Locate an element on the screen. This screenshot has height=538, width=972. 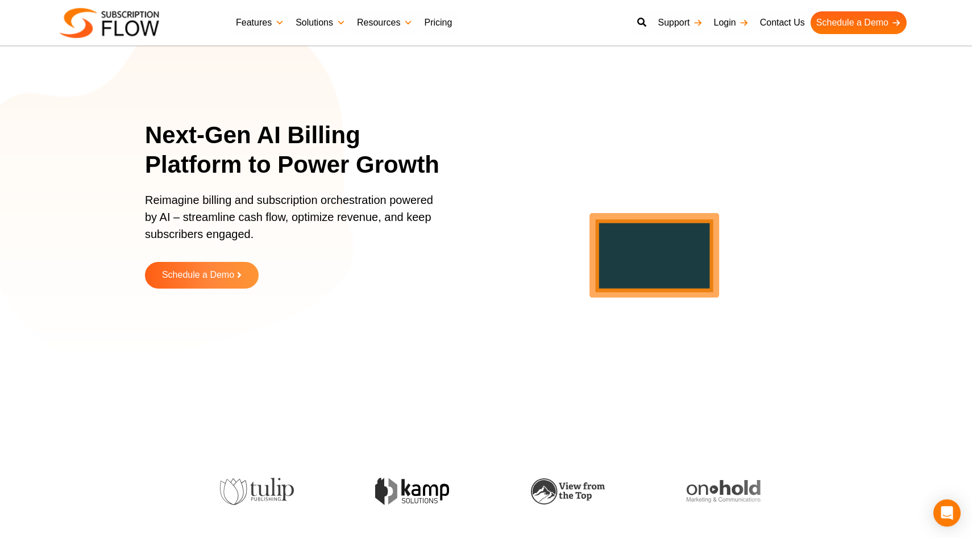
p: Reimagine billing and subscription orchestration powered by AI – streamline cash flow, optimize r... is located at coordinates (293, 223).